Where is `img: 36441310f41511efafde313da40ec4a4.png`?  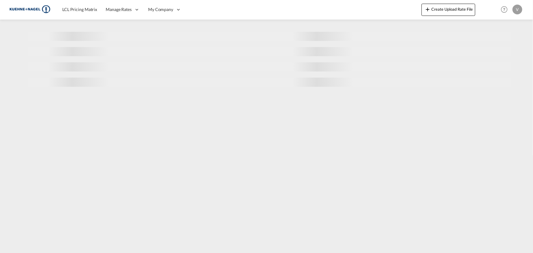
img: 36441310f41511efafde313da40ec4a4.png is located at coordinates (30, 9).